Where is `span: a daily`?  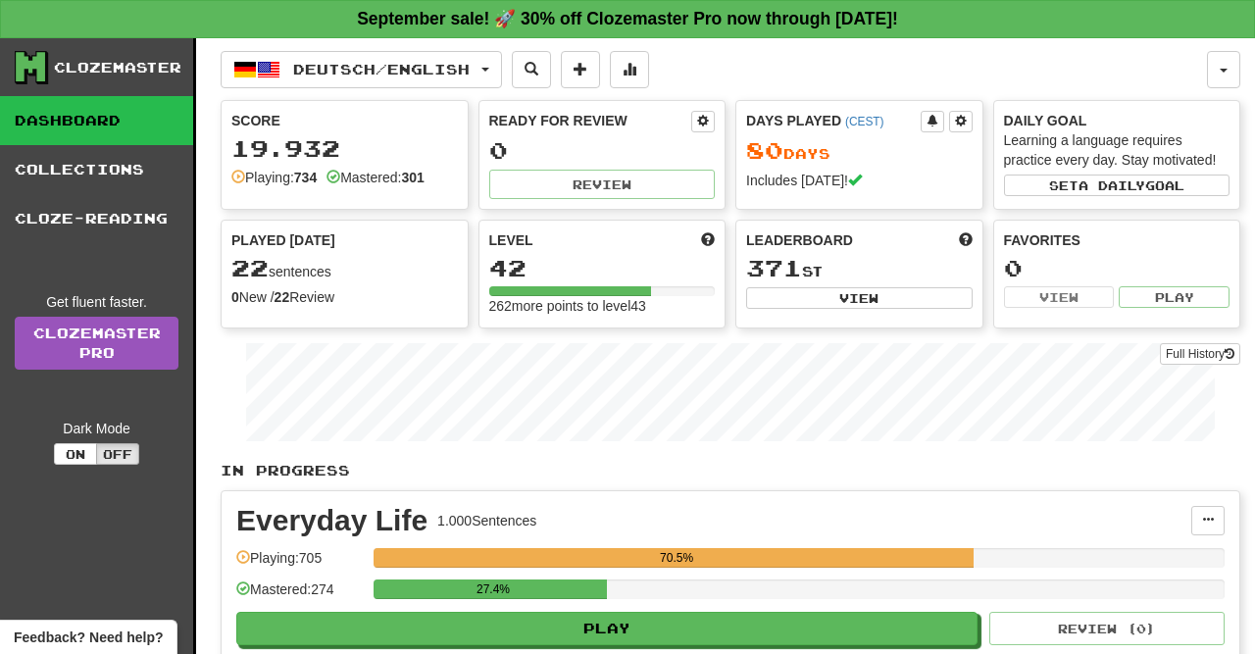 span: a daily is located at coordinates (1112, 185).